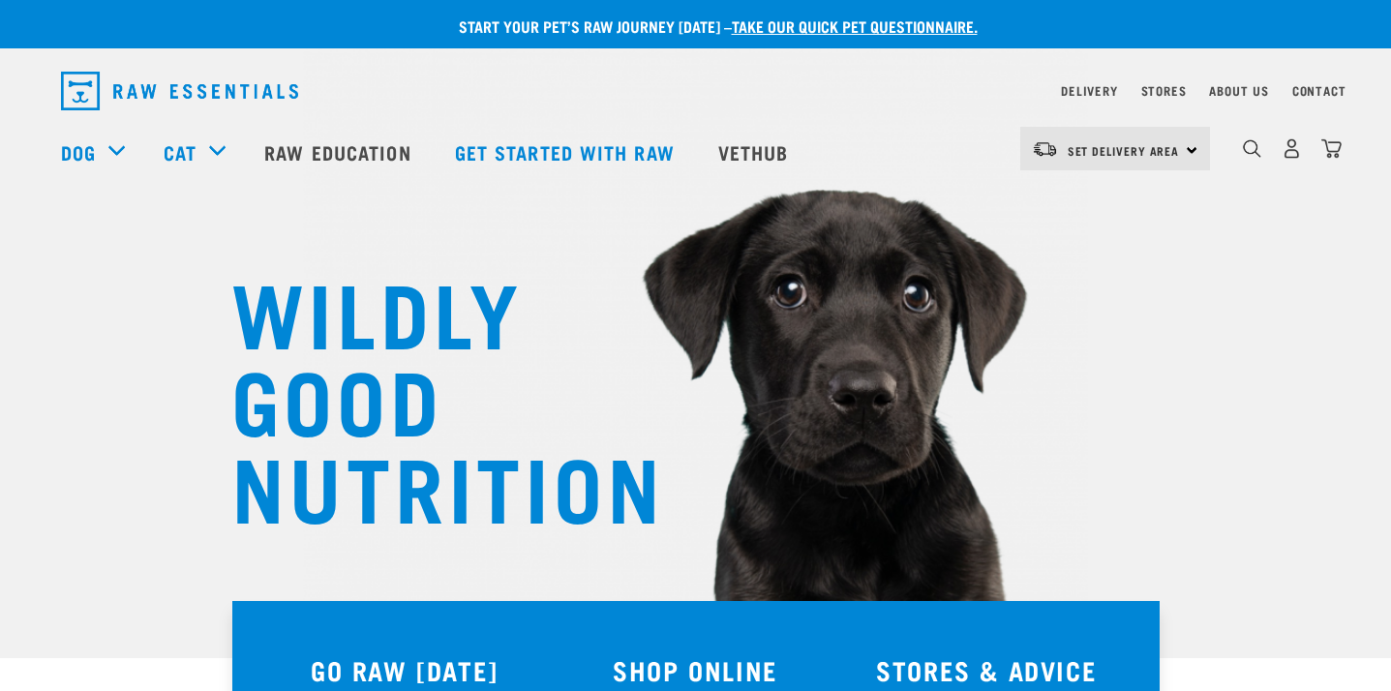 The width and height of the screenshot is (1391, 691). Describe the element at coordinates (855, 25) in the screenshot. I see `a: take our quick pet questionnaire.` at that location.